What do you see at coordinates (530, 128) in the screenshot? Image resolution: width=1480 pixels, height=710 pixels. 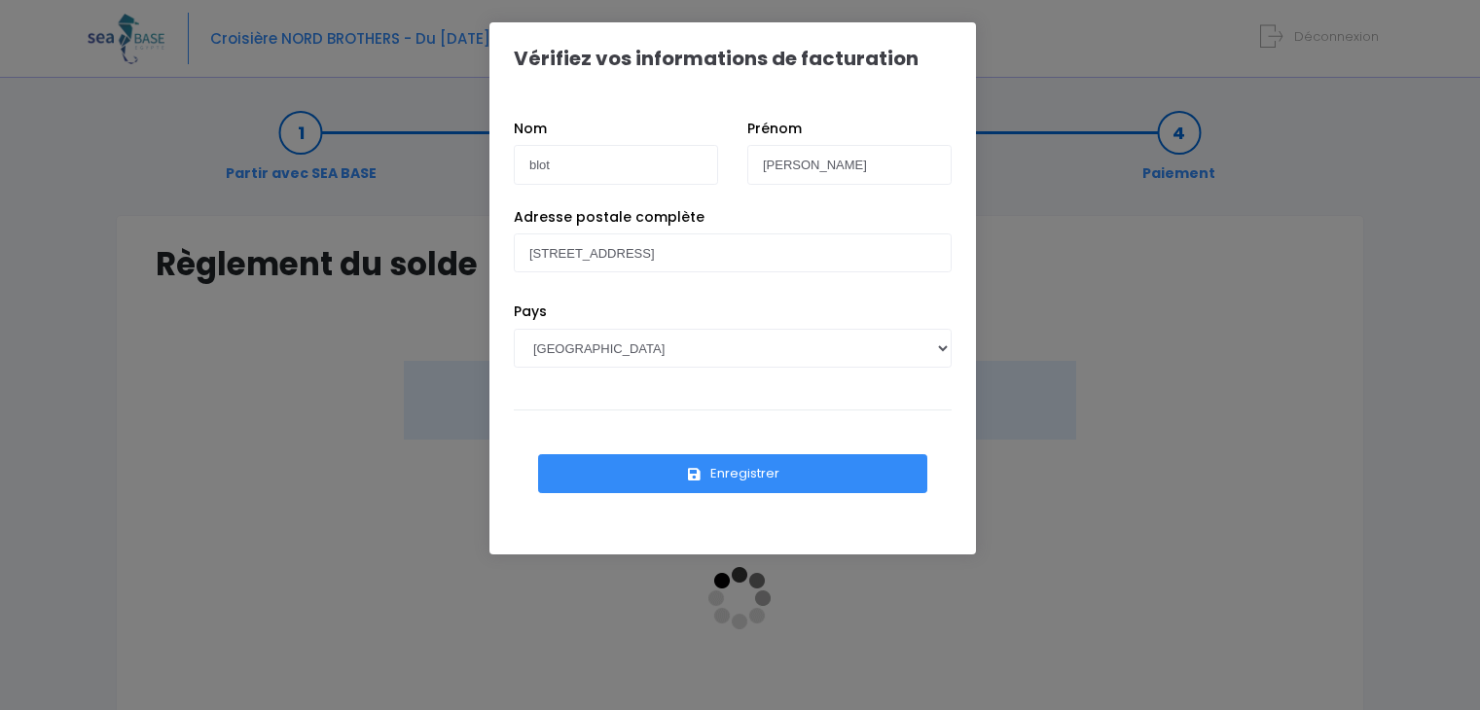 I see `label: Nom` at bounding box center [530, 128].